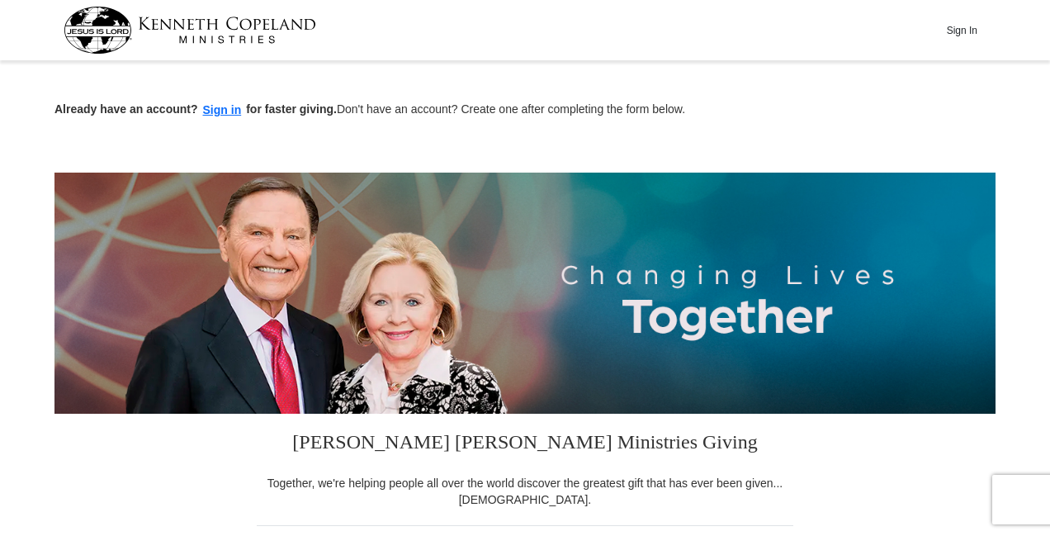 The image size is (1050, 536). Describe the element at coordinates (525, 110) in the screenshot. I see `p: Don't have an account? Create one after completing the form below.` at that location.